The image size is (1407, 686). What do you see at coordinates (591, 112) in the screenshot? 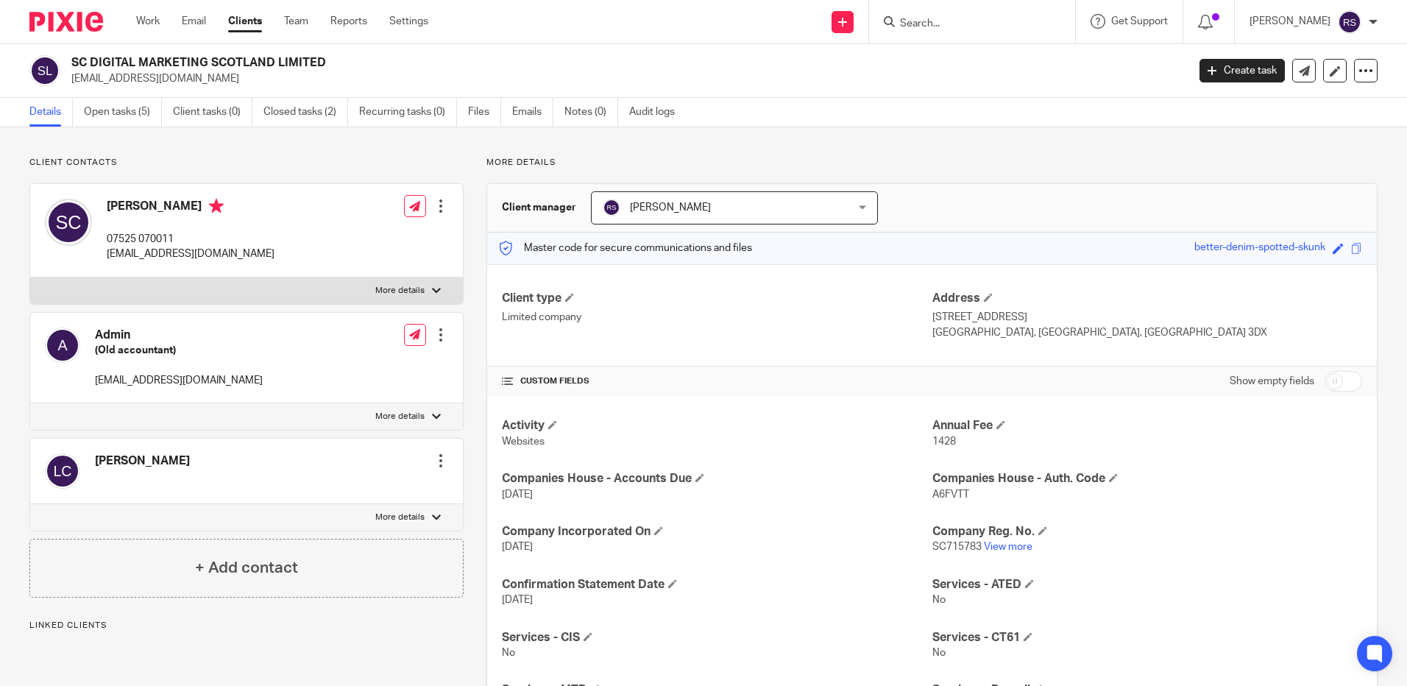
I see `a: Notes (0)` at bounding box center [591, 112].